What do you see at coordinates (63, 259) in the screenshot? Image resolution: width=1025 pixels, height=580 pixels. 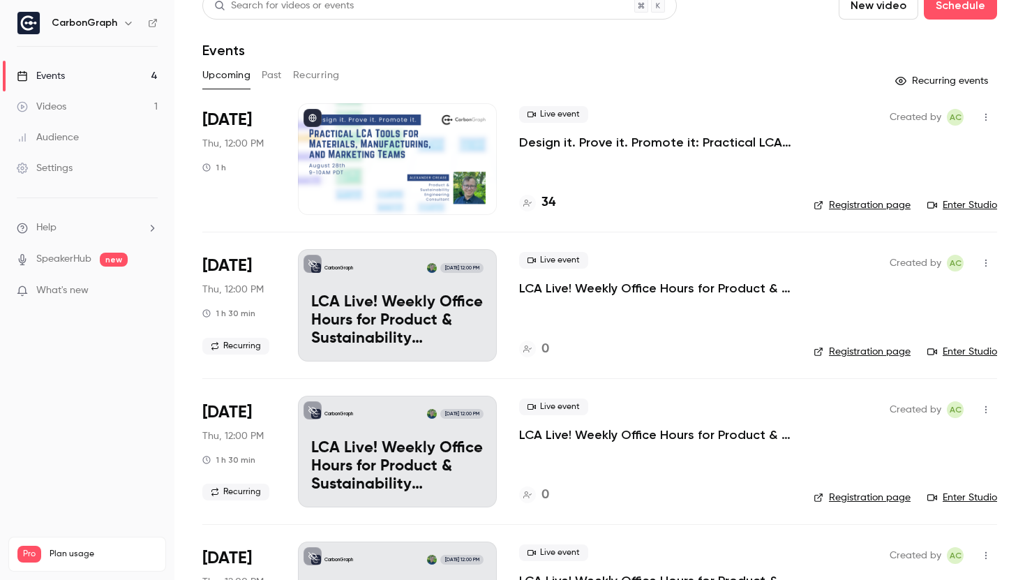 I see `a: SpeakerHub` at bounding box center [63, 259].